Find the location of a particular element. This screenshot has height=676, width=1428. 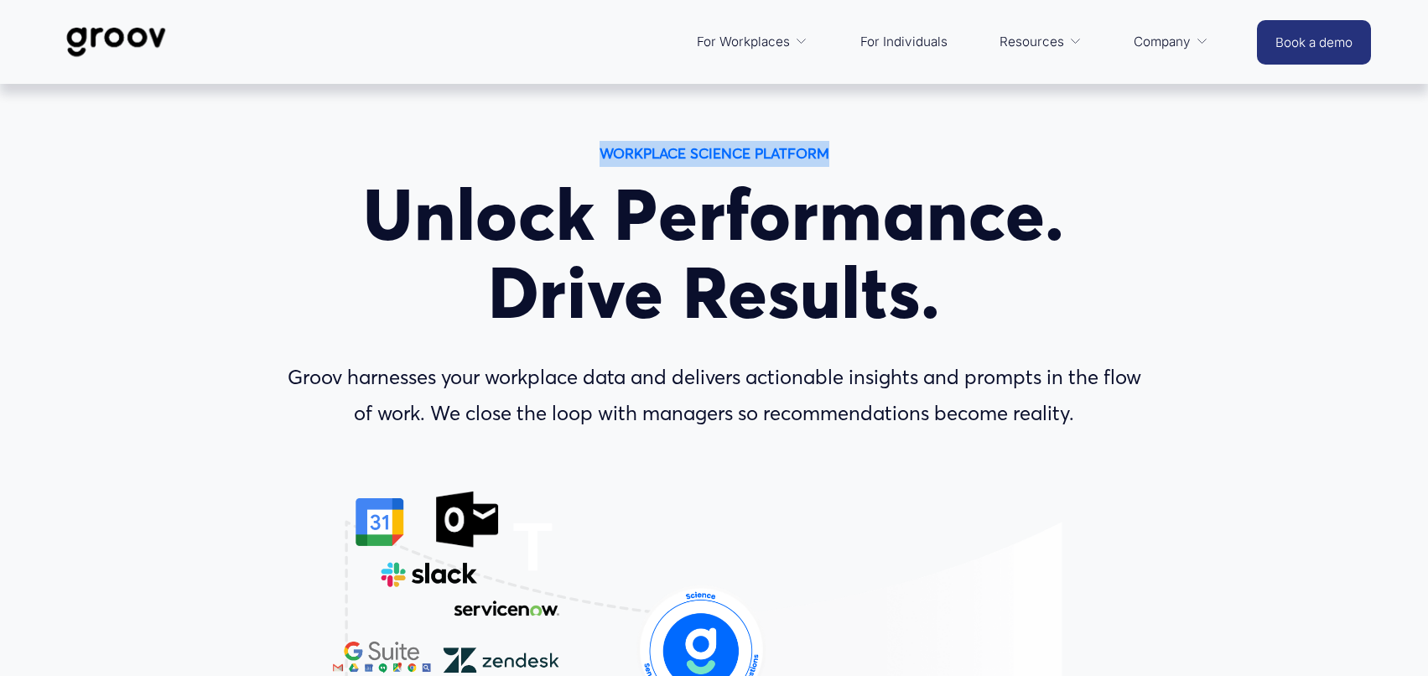

img: Groov | Workplace Science Platform | Unlock Performance | Drive Results is located at coordinates (116, 42).